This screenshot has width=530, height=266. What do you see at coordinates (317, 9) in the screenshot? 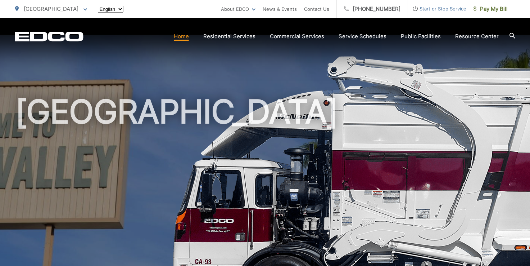
I see `a: Contact Us` at bounding box center [317, 9].